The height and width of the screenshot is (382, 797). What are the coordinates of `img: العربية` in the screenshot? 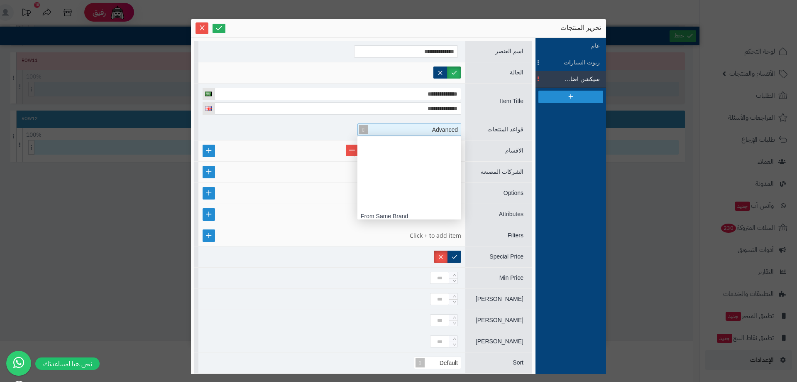 It's located at (208, 93).